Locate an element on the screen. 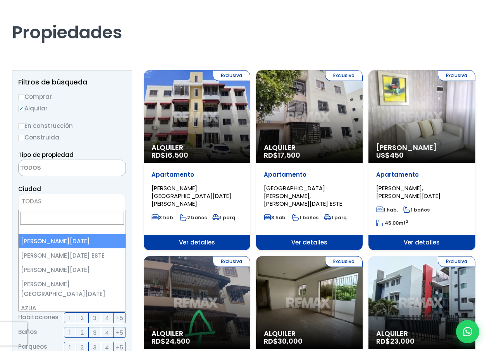 This screenshot has height=351, width=487. label: Construida is located at coordinates (72, 137).